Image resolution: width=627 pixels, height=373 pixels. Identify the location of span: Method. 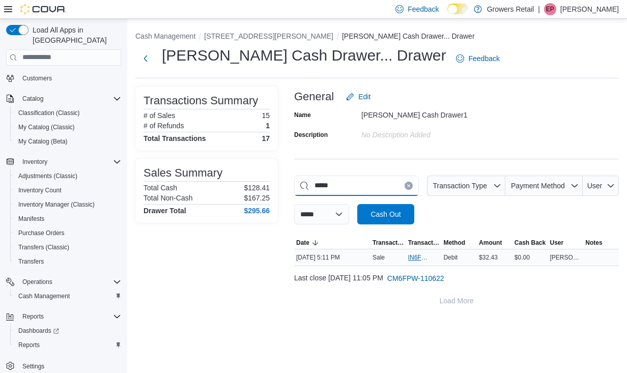
(454, 243).